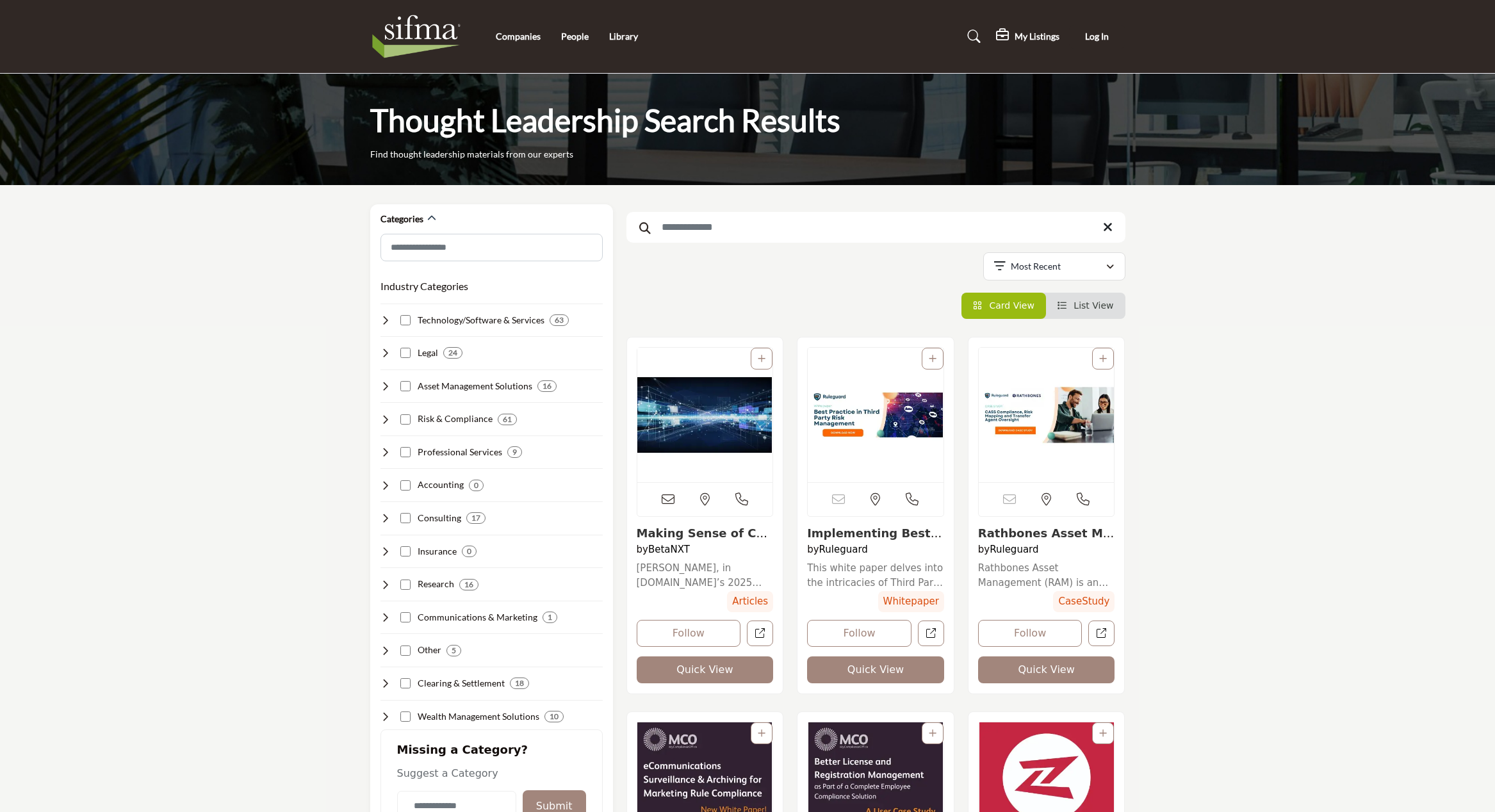 Image resolution: width=1495 pixels, height=812 pixels. What do you see at coordinates (518, 35) in the screenshot?
I see `a: Companies` at bounding box center [518, 35].